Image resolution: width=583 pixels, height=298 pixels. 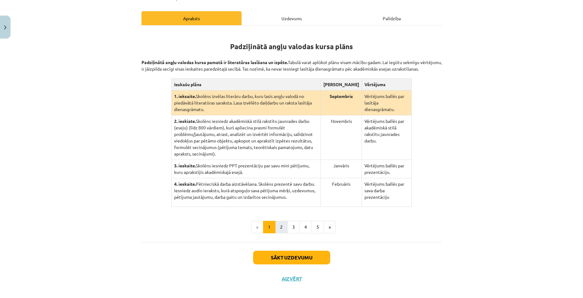 I want to click on td: Vērtējums ballēs par lasītāja dienasgrāmatu., so click(x=386, y=103).